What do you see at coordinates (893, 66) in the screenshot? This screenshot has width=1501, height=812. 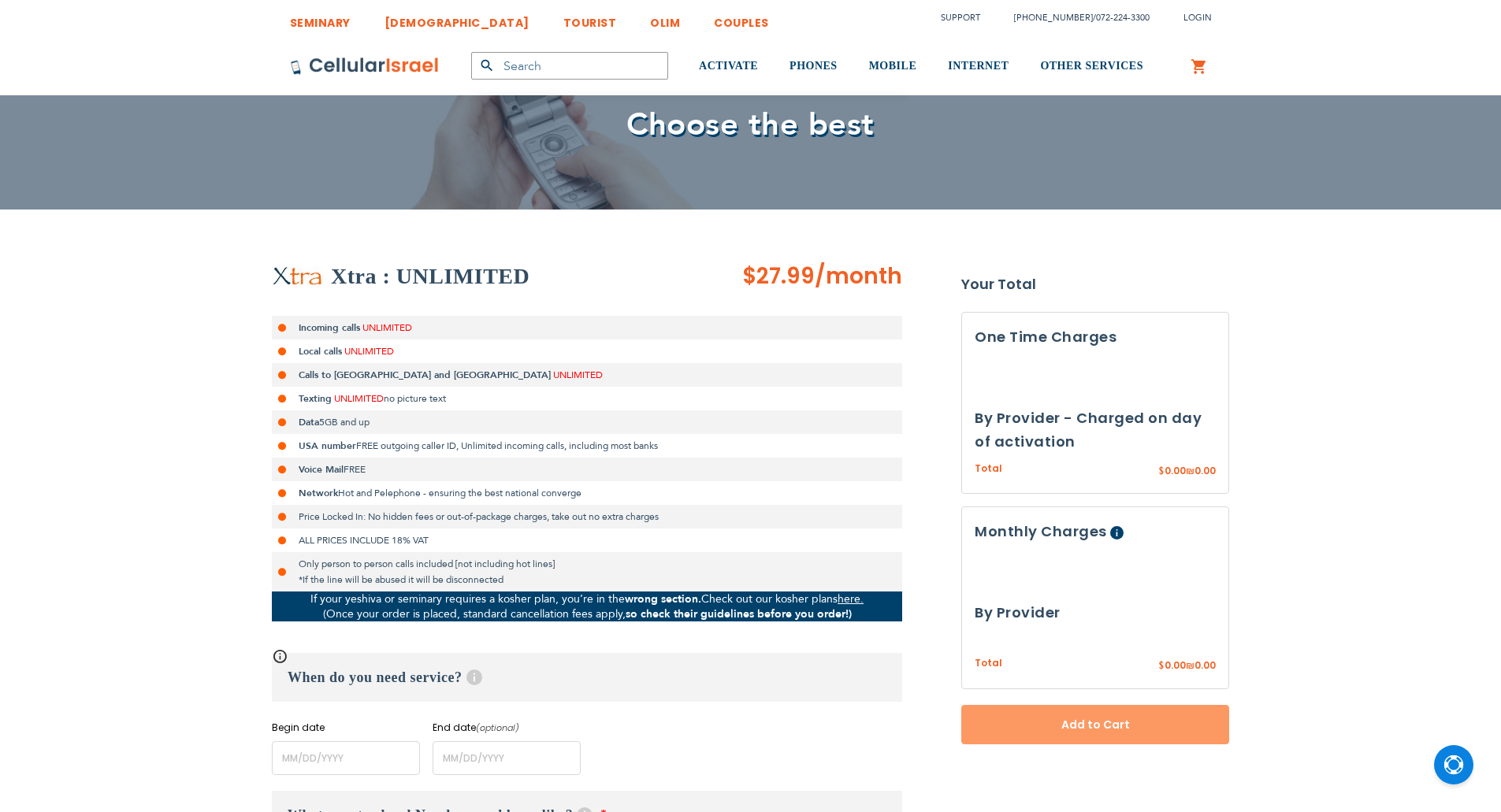 I see `a: MOBILE` at bounding box center [893, 66].